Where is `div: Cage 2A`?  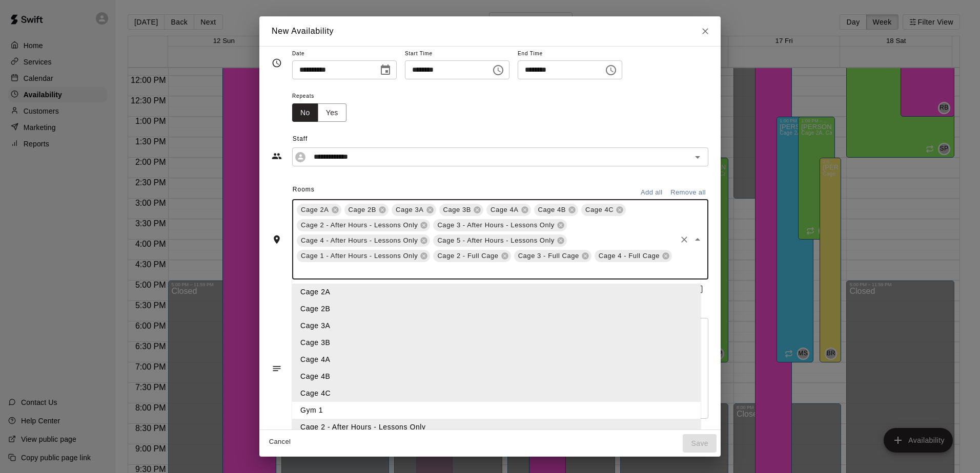
div: Cage 2A is located at coordinates (319, 210).